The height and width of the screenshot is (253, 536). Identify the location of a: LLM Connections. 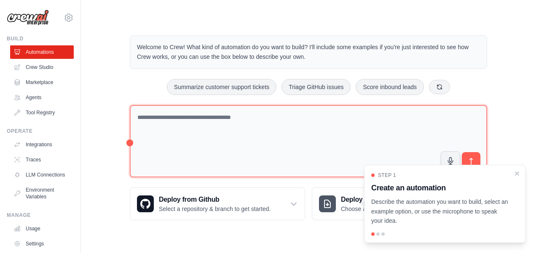
(42, 175).